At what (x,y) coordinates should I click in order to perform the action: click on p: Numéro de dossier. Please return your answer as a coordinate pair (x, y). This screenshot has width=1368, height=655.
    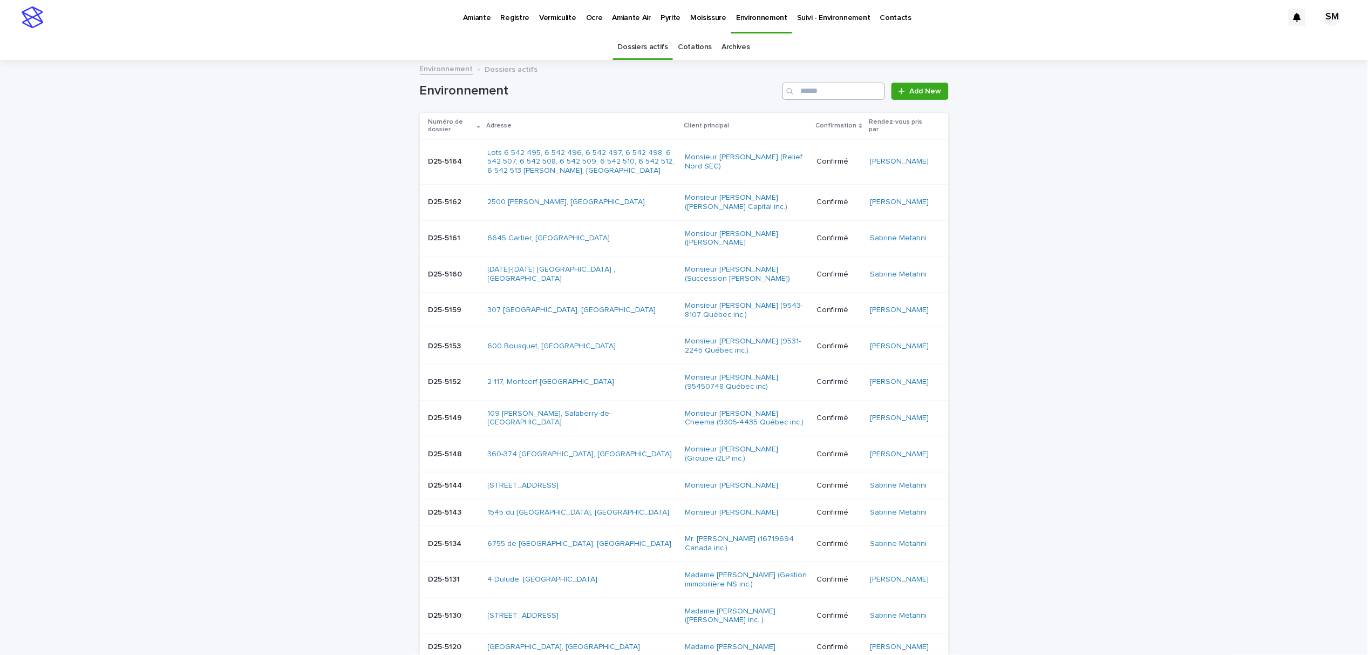
    Looking at the image, I should click on (451, 126).